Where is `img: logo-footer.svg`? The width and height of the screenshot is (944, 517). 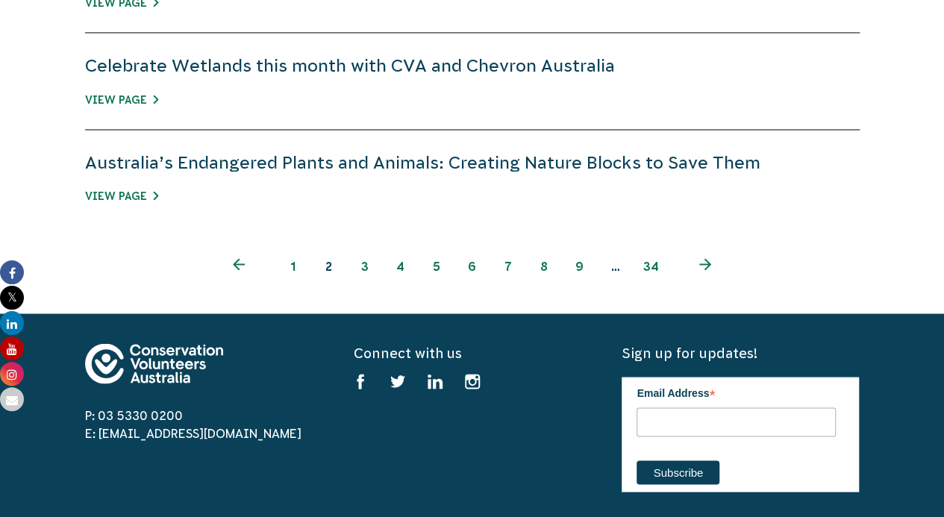 img: logo-footer.svg is located at coordinates (154, 363).